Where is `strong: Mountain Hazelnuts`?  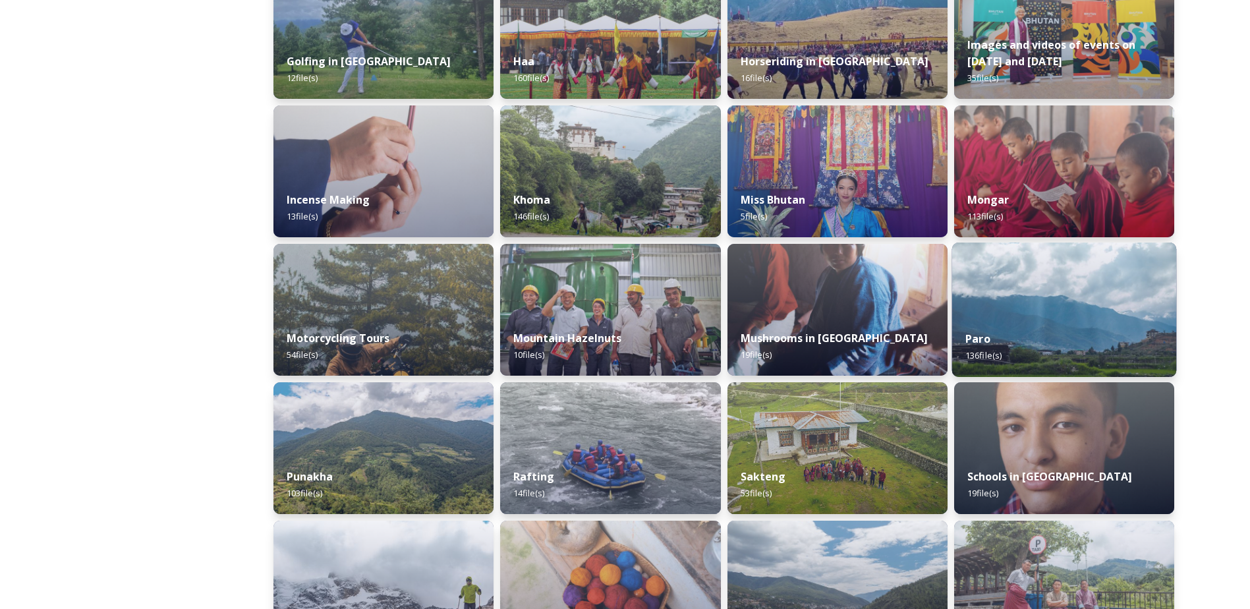 strong: Mountain Hazelnuts is located at coordinates (567, 338).